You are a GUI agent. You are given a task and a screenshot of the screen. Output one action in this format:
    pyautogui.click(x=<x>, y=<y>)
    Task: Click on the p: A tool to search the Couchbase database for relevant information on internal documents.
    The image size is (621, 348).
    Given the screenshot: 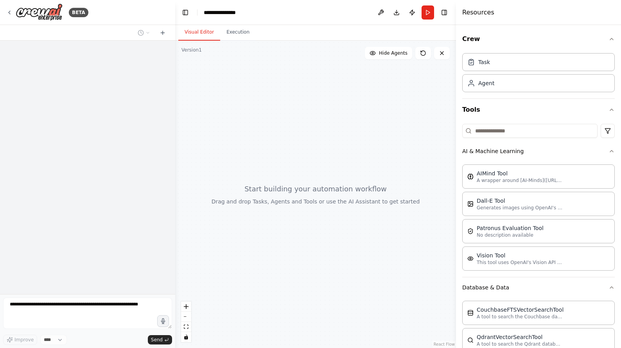 What is the action you would take?
    pyautogui.click(x=519, y=317)
    